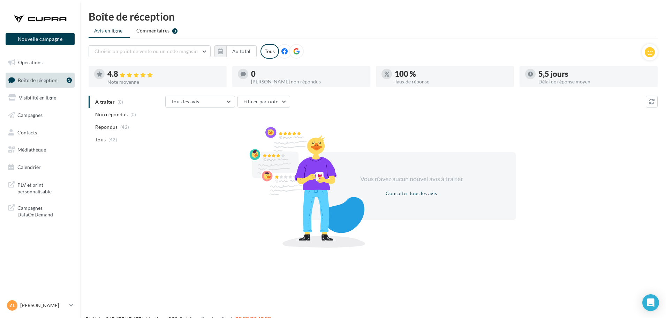 This screenshot has height=318, width=666. Describe the element at coordinates (106, 127) in the screenshot. I see `span: Répondus` at that location.